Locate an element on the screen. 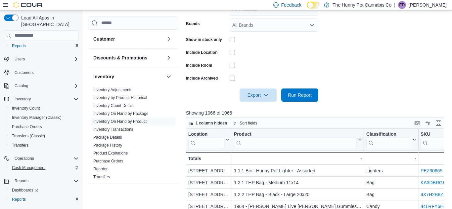 This screenshot has height=209, width=452. a: Purchase Orders is located at coordinates (27, 127).